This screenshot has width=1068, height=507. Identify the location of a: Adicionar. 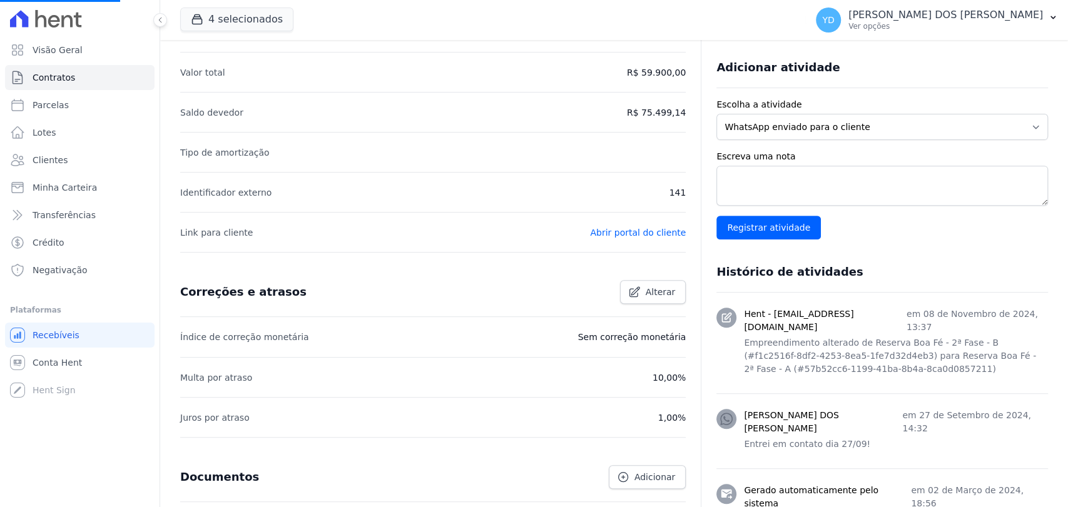
(647, 477).